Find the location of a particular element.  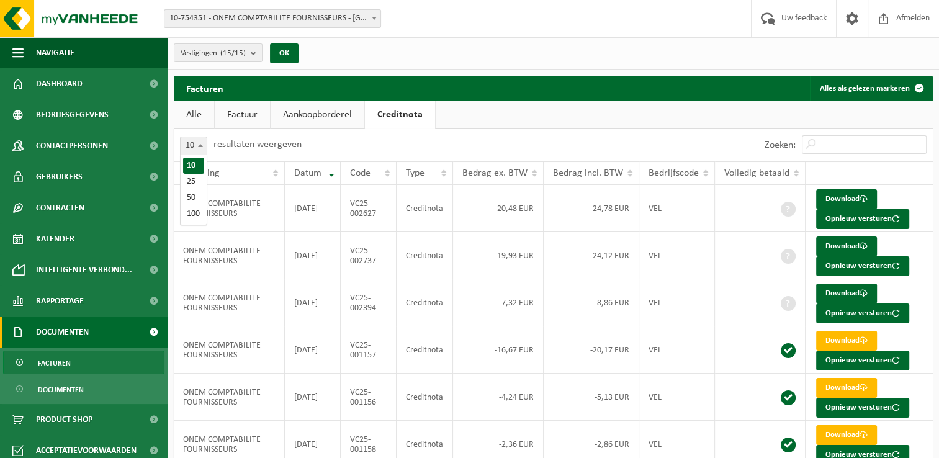

li: 10 is located at coordinates (194, 166).